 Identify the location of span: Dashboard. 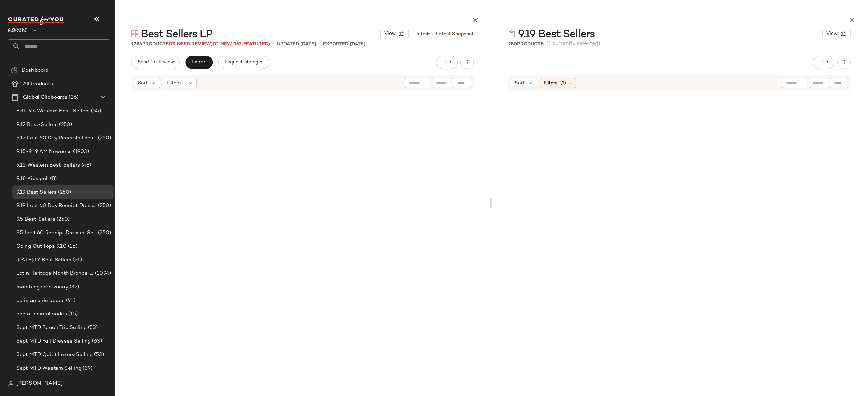
(35, 70).